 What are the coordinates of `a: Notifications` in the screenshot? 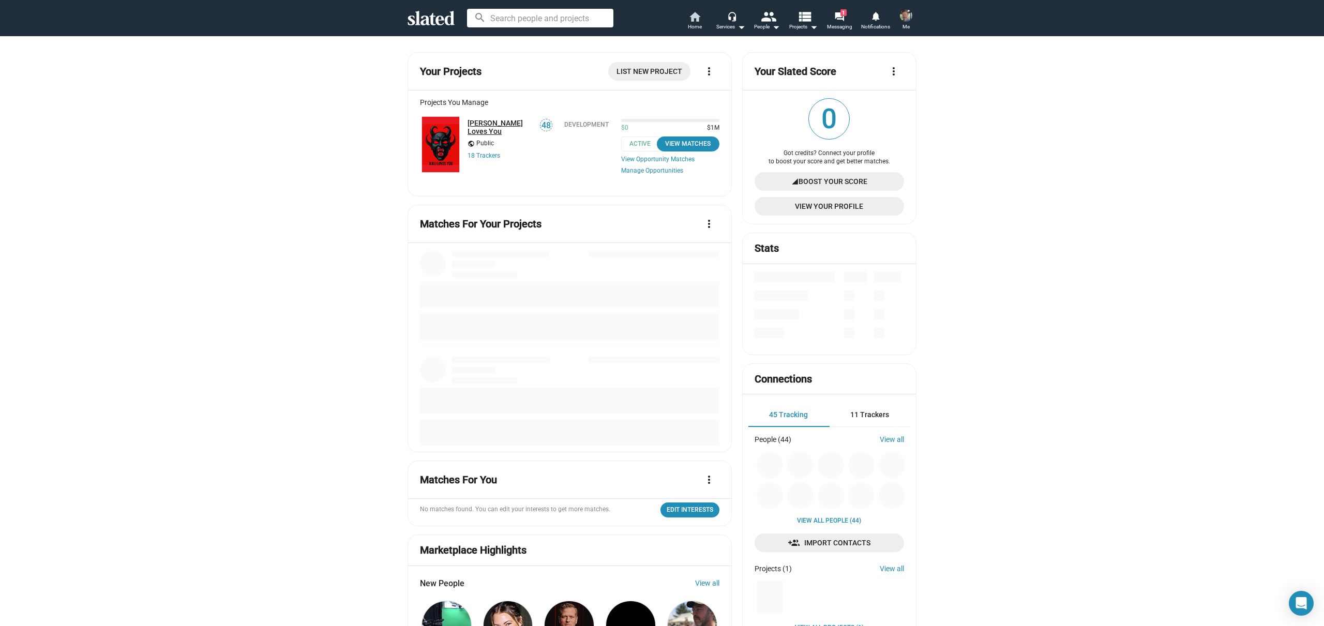 It's located at (876, 22).